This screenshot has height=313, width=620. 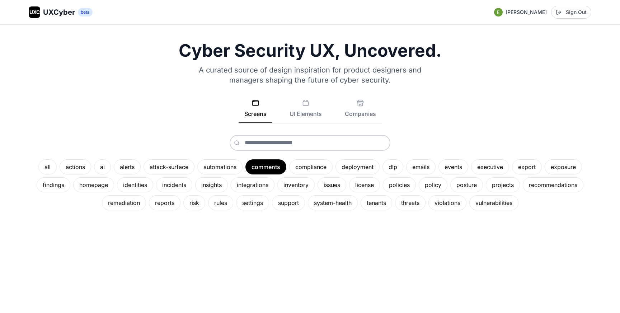 I want to click on div: system-health, so click(x=333, y=203).